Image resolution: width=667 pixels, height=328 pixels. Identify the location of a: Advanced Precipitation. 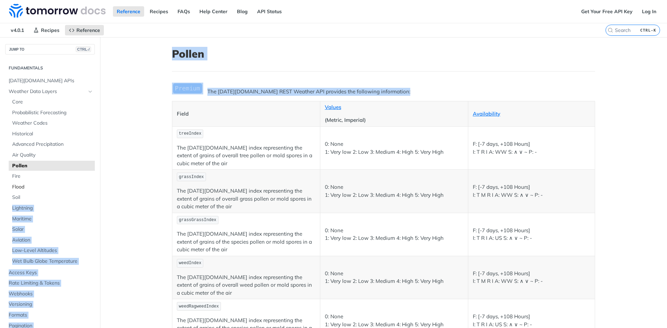
(52, 144).